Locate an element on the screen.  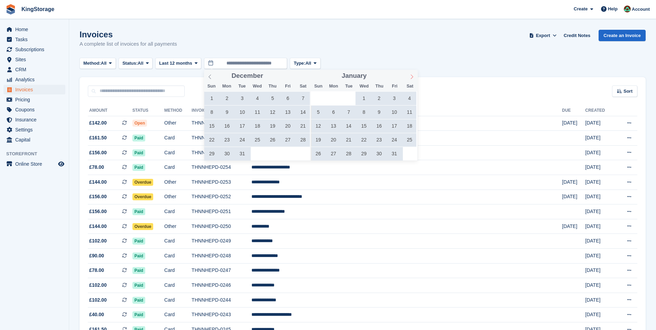
th: Due is located at coordinates (573, 111).